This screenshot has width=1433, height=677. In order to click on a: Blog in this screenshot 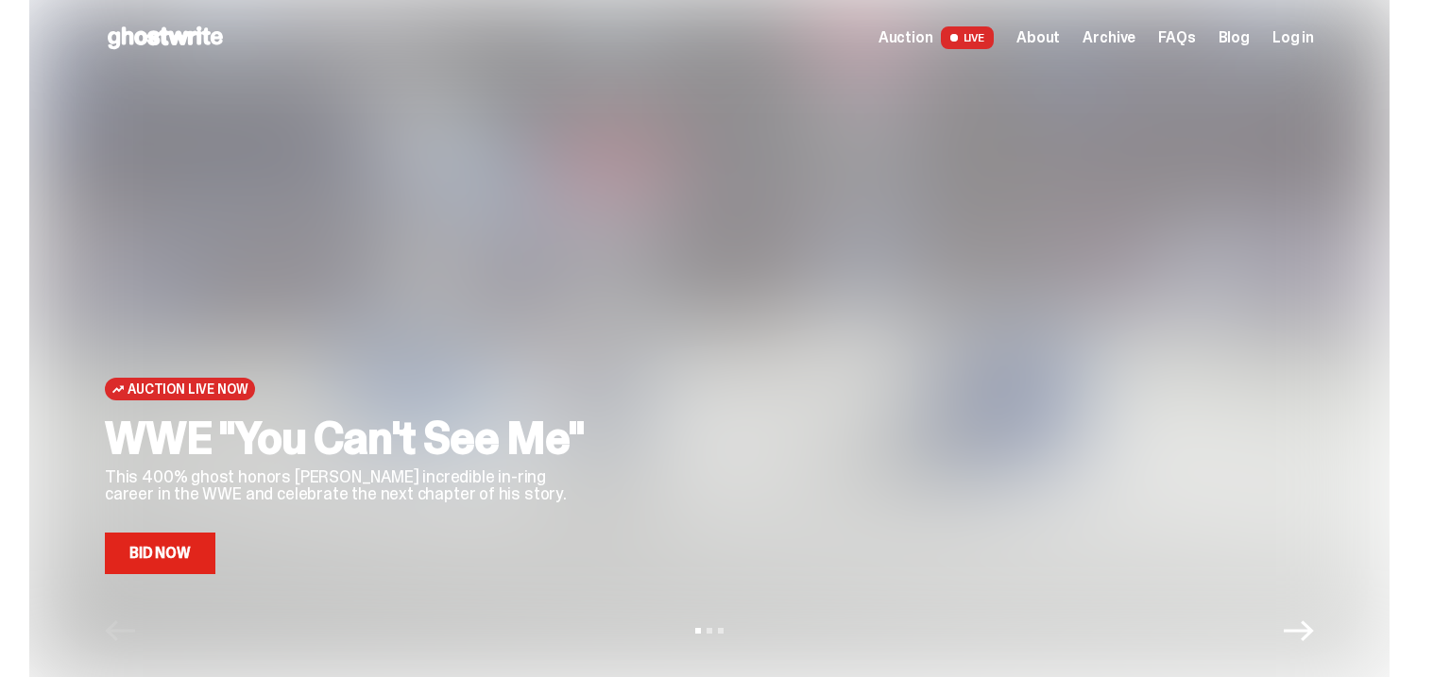, I will do `click(1233, 38)`.